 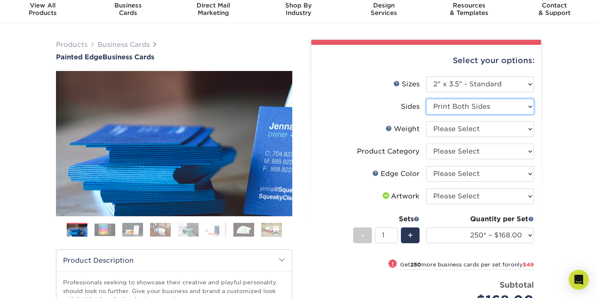 What do you see at coordinates (213, 9) in the screenshot?
I see `div: Marketing` at bounding box center [213, 9].